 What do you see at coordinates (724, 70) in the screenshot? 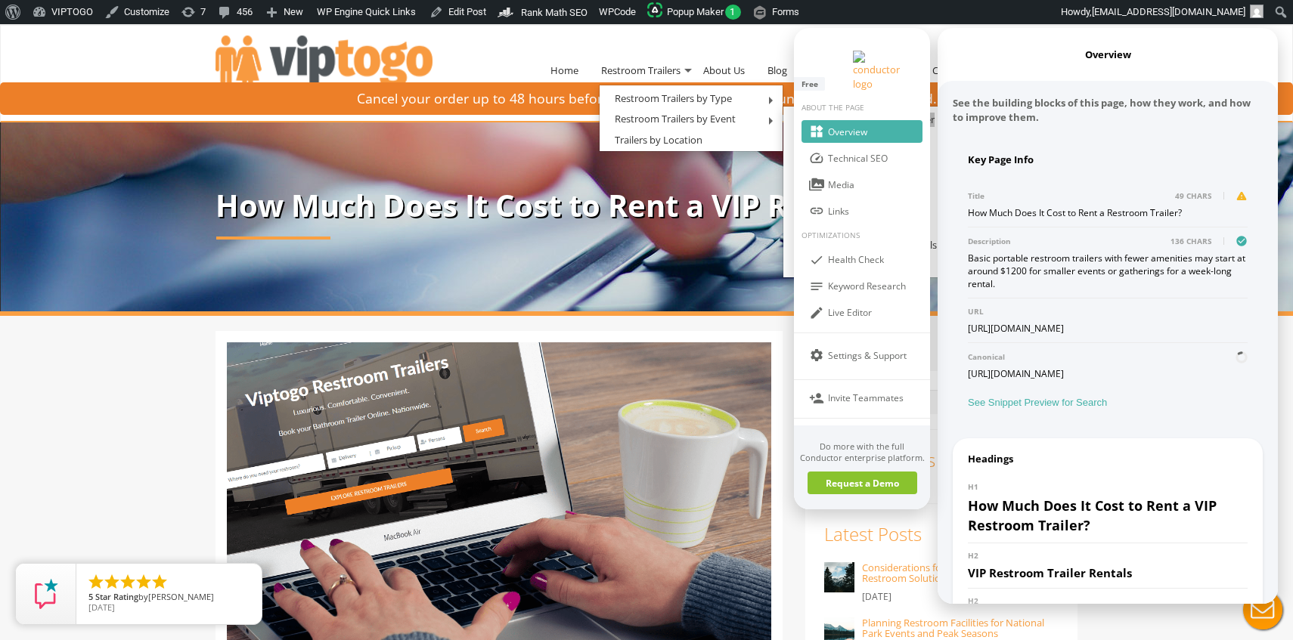
I see `a: About Us` at bounding box center [724, 70].